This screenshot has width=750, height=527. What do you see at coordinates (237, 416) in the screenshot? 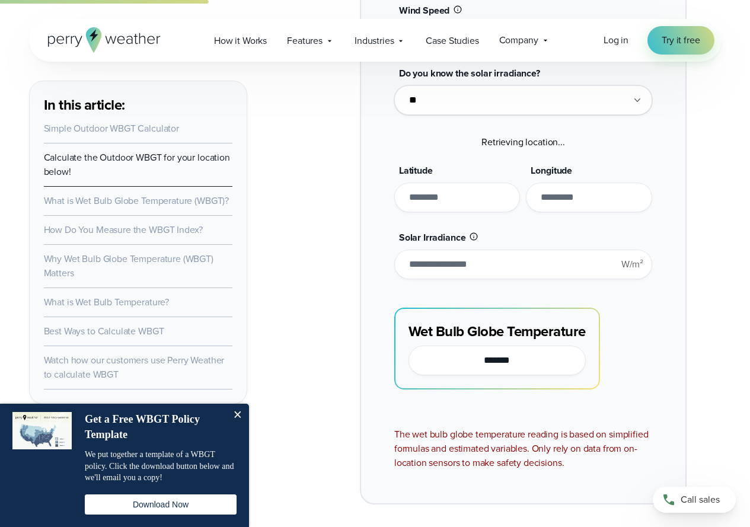
I see `button: Close` at bounding box center [237, 416].